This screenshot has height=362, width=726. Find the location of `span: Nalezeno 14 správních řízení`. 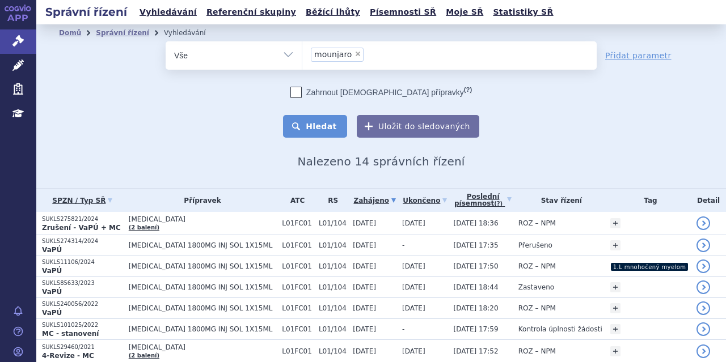

span: Nalezeno 14 správních řízení is located at coordinates (380, 162).